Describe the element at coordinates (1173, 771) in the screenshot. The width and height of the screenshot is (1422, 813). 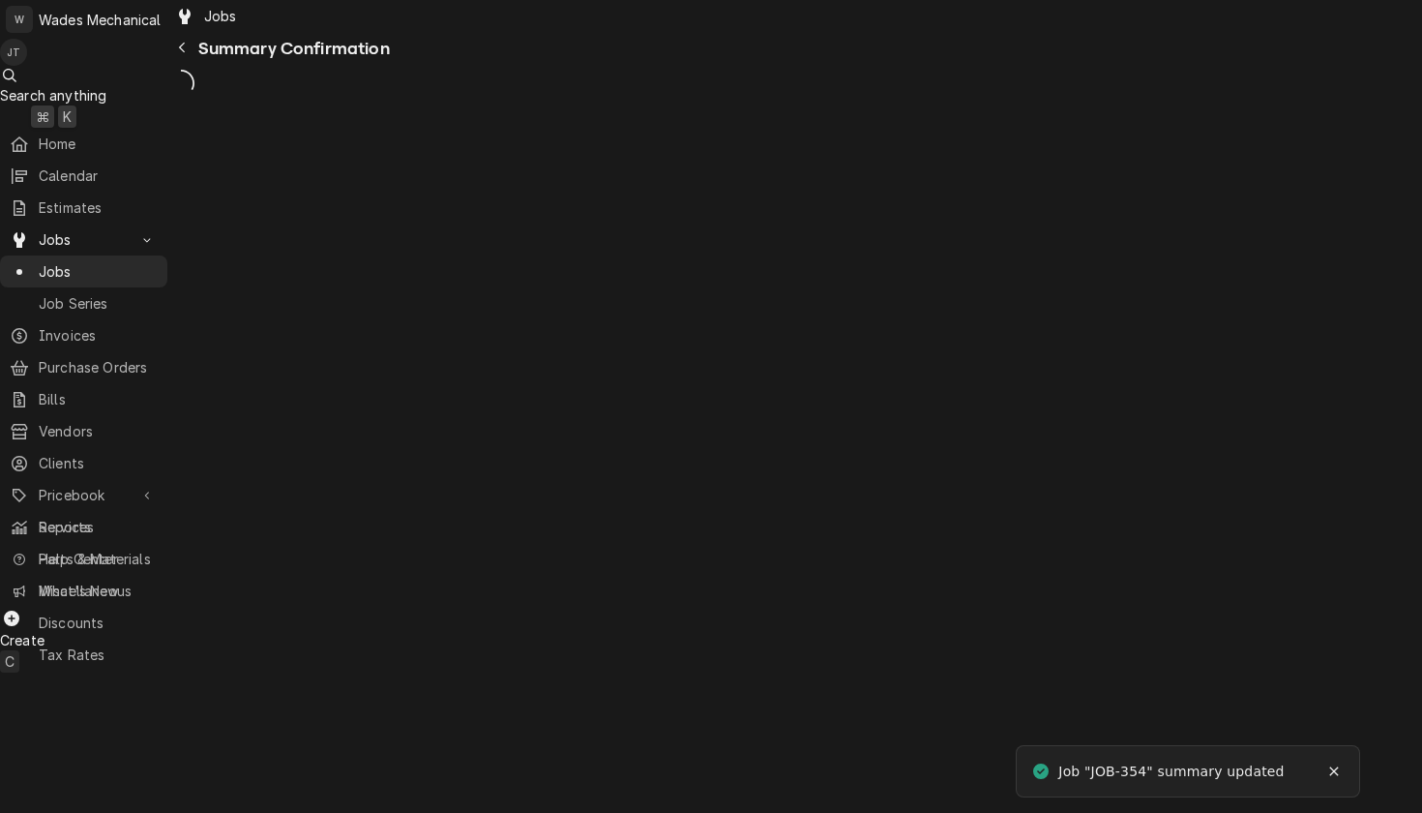
I see `div: Job "JOB-354" summary updated` at that location.